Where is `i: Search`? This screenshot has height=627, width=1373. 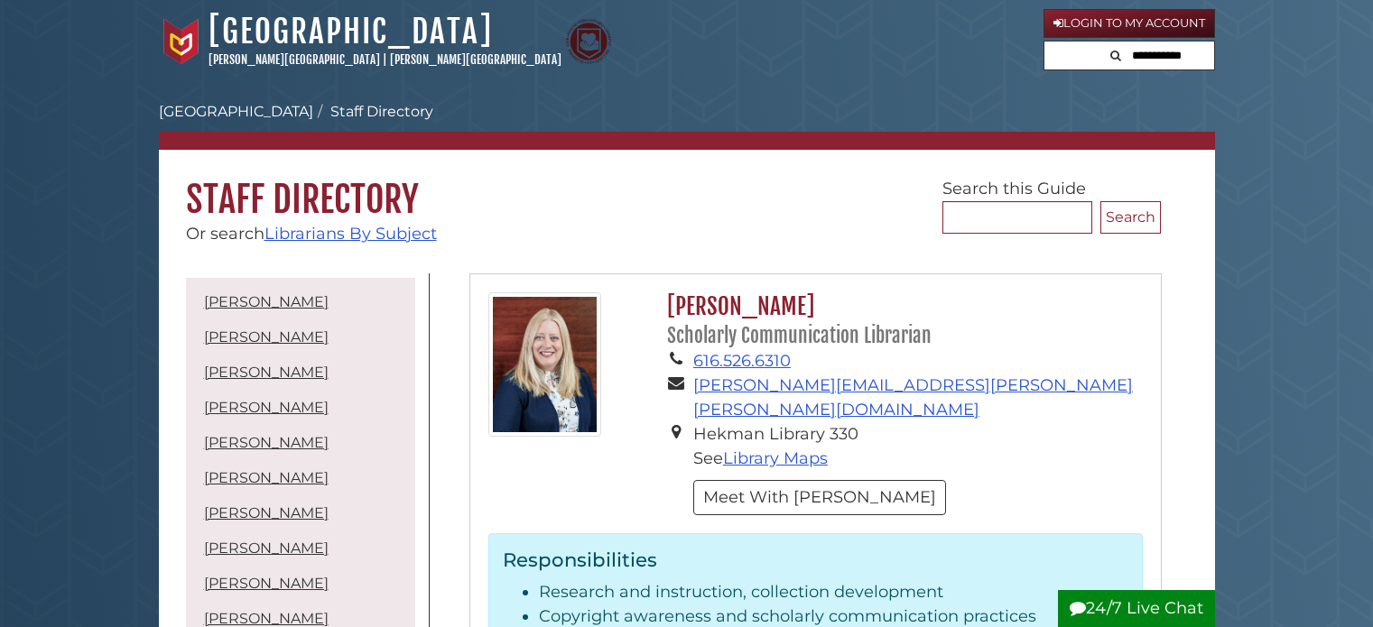 i: Search is located at coordinates (1116, 55).